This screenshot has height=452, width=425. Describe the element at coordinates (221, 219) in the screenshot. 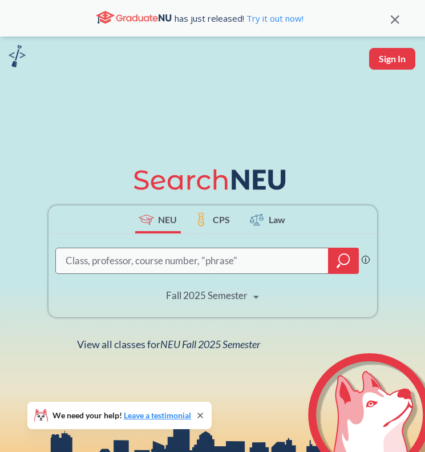

I see `span: CPS` at that location.